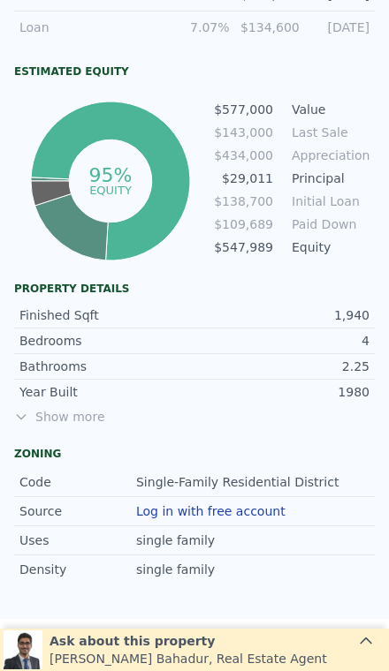  I want to click on div: Bedrooms, so click(107, 341).